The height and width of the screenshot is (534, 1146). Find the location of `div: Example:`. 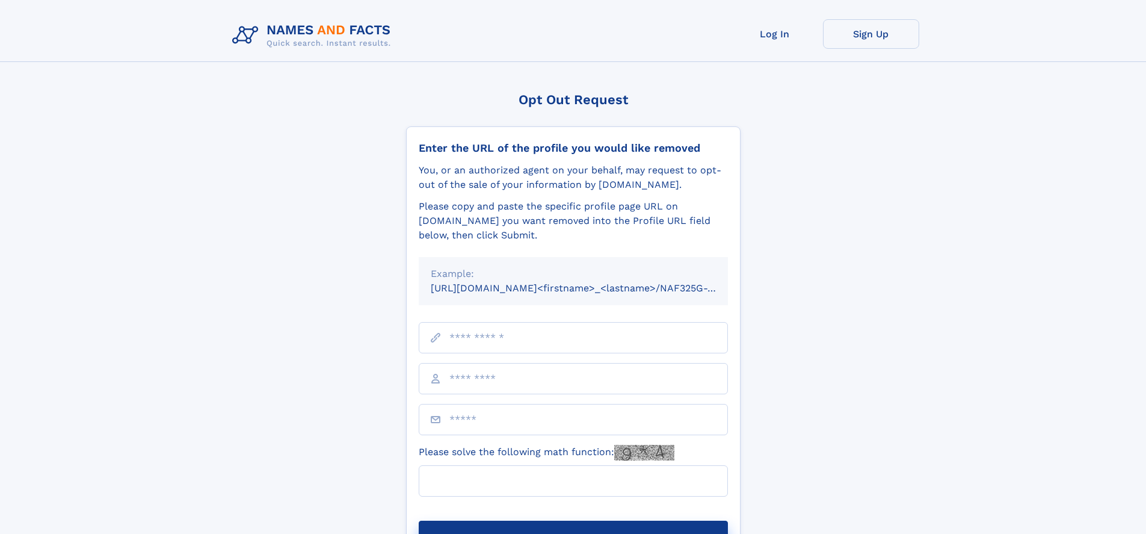

div: Example: is located at coordinates (573, 274).